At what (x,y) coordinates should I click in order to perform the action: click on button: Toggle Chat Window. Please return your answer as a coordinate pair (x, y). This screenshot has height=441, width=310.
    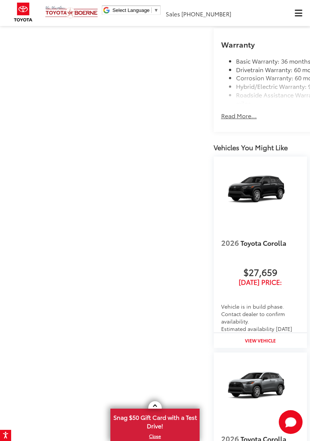
    Looking at the image, I should click on (291, 422).